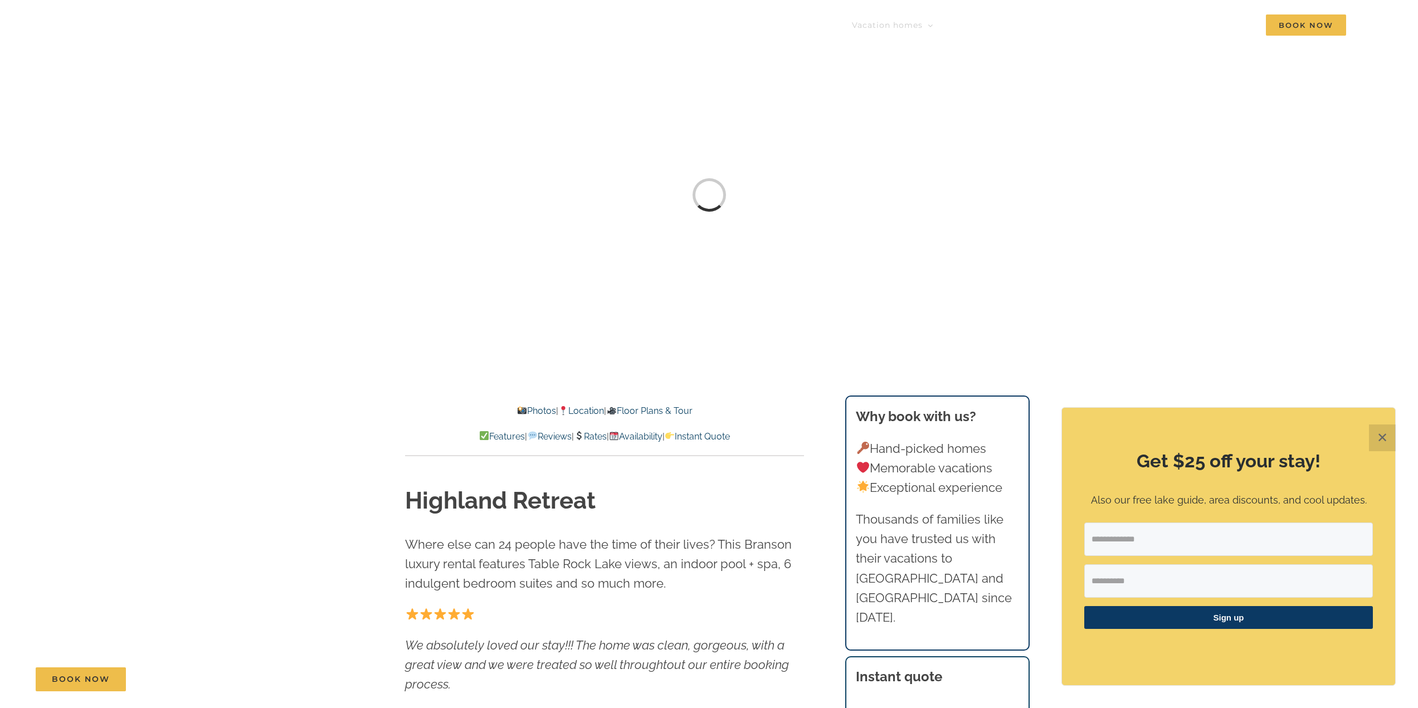 This screenshot has width=1418, height=708. Describe the element at coordinates (1382, 438) in the screenshot. I see `button: Close` at that location.